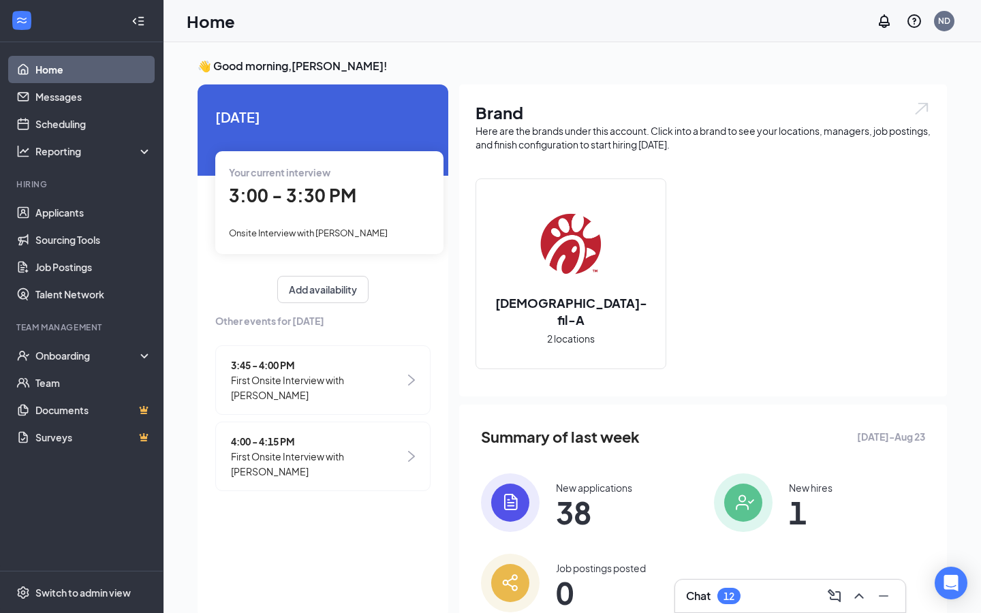 The height and width of the screenshot is (613, 981). I want to click on a: Messages, so click(93, 97).